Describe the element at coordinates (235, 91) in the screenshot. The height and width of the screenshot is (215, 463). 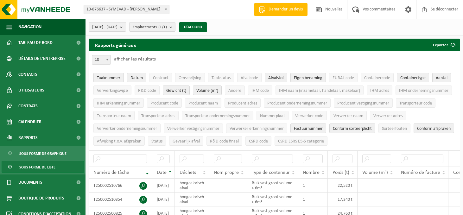
I see `span: Andere` at that location.